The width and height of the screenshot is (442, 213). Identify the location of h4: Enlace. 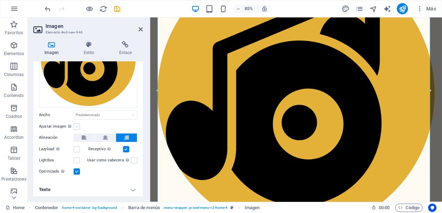
(126, 48).